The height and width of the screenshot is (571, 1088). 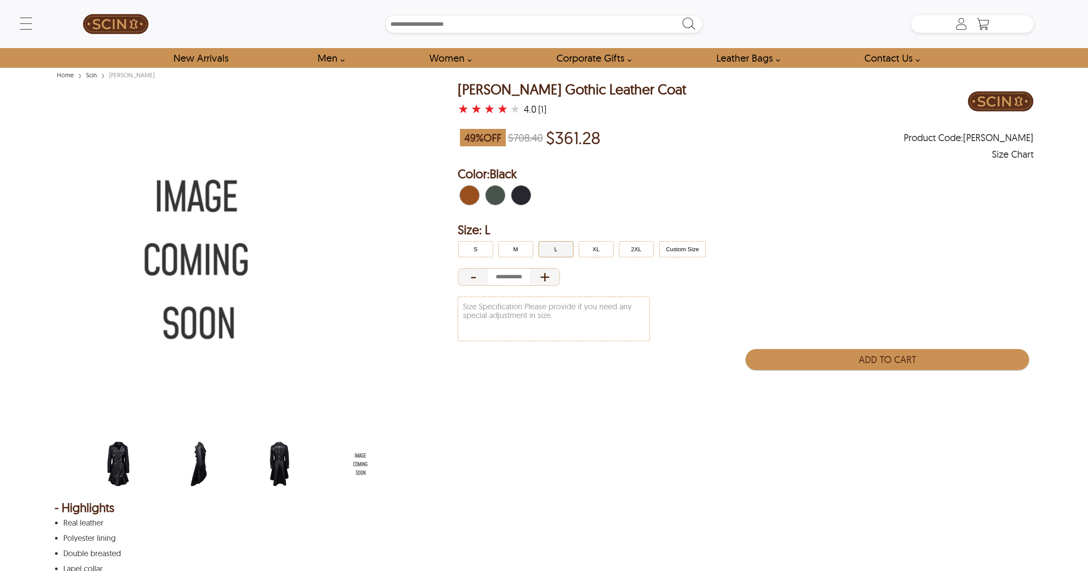 What do you see at coordinates (377, 465) in the screenshot?
I see `div: women-leather-jacket-size-chart-min.jpg` at bounding box center [377, 465].